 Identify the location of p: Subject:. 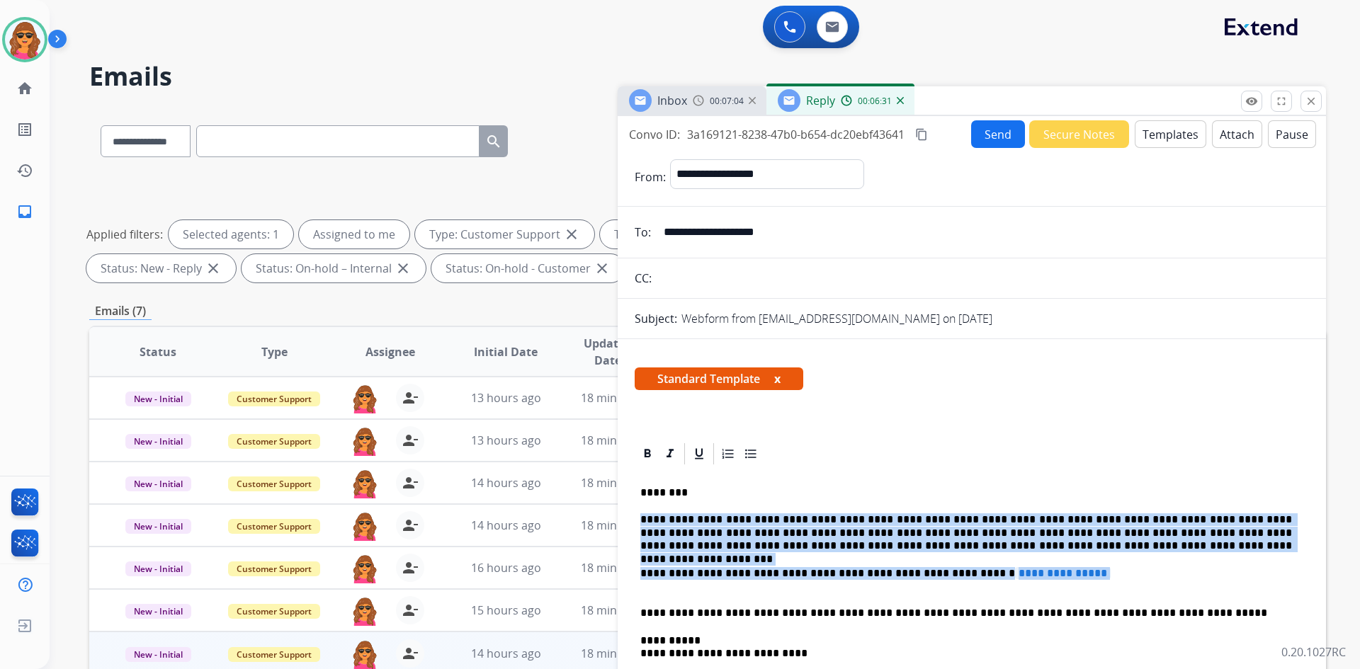
(656, 319).